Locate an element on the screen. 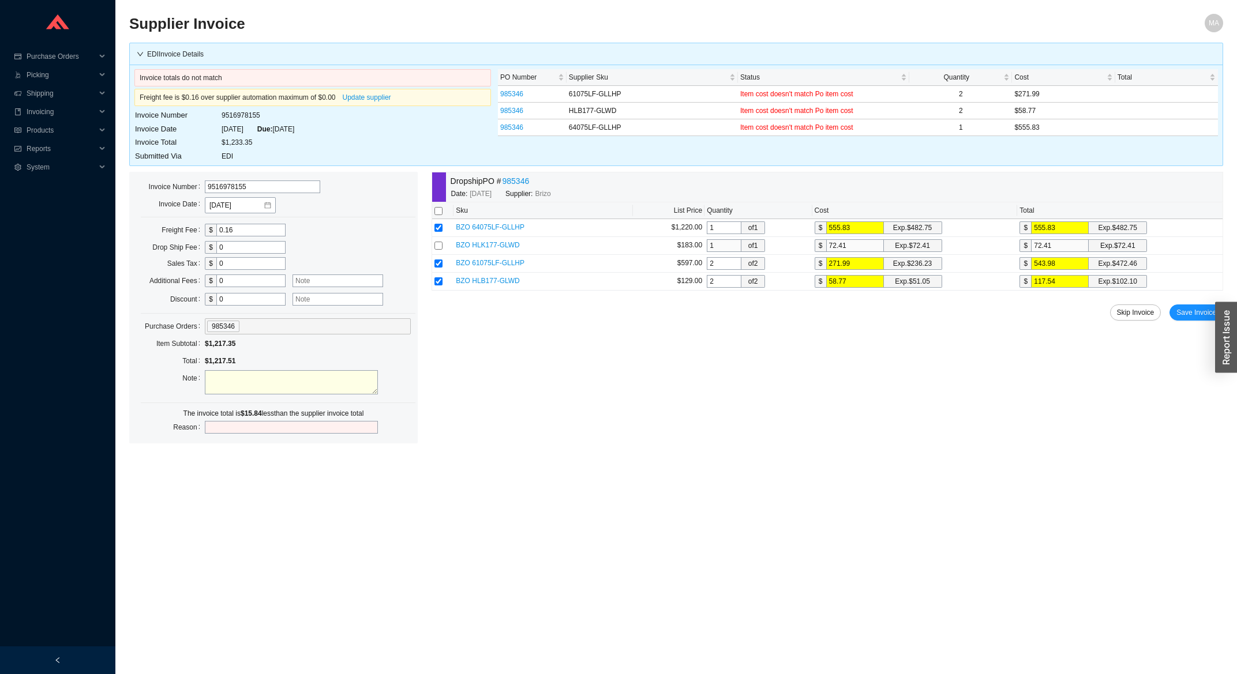 The image size is (1237, 674). th: Status sortable is located at coordinates (823, 77).